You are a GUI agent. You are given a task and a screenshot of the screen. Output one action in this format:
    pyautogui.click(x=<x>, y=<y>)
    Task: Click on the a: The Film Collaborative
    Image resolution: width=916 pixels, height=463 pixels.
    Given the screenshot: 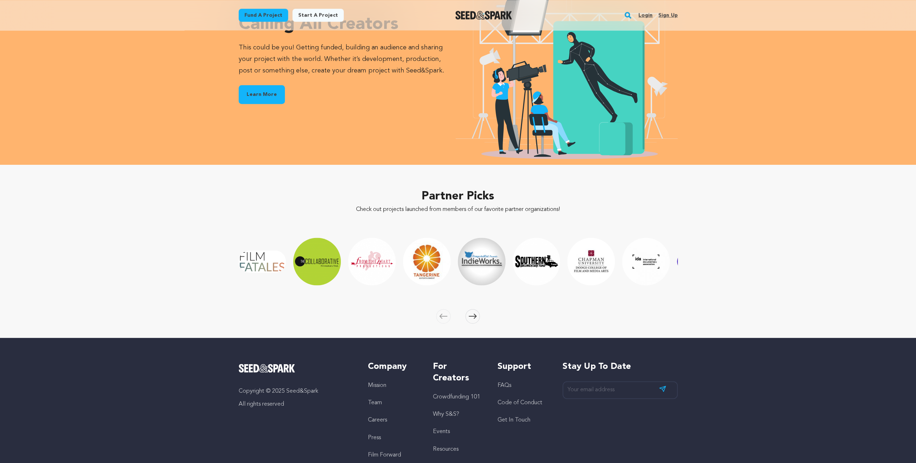 What is the action you would take?
    pyautogui.click(x=317, y=262)
    